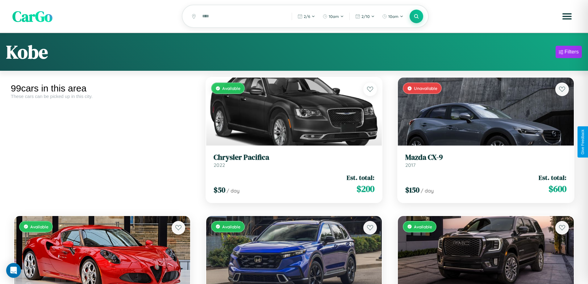  Describe the element at coordinates (14, 270) in the screenshot. I see `div: Open Intercom Messenger` at that location.